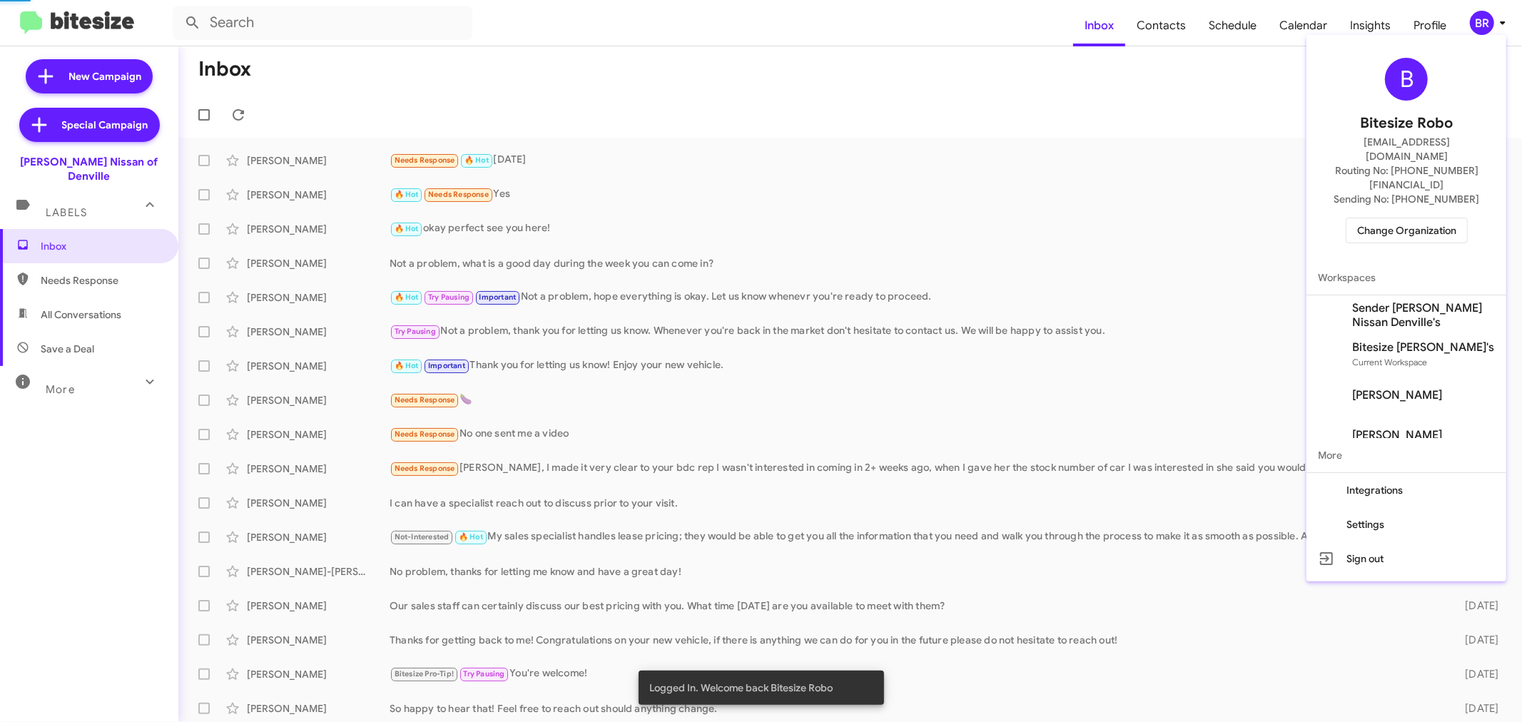 This screenshot has height=722, width=1522. What do you see at coordinates (1406, 230) in the screenshot?
I see `button: Change Organization` at bounding box center [1406, 230].